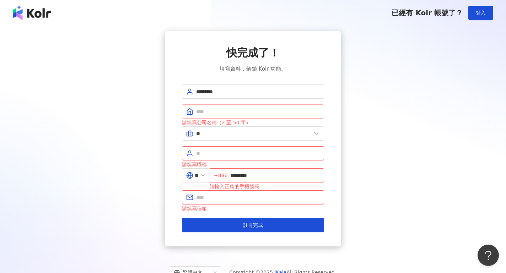 The height and width of the screenshot is (273, 506). What do you see at coordinates (253, 69) in the screenshot?
I see `span: 填寫資料，解鎖 Kolr 功能。` at bounding box center [253, 69].